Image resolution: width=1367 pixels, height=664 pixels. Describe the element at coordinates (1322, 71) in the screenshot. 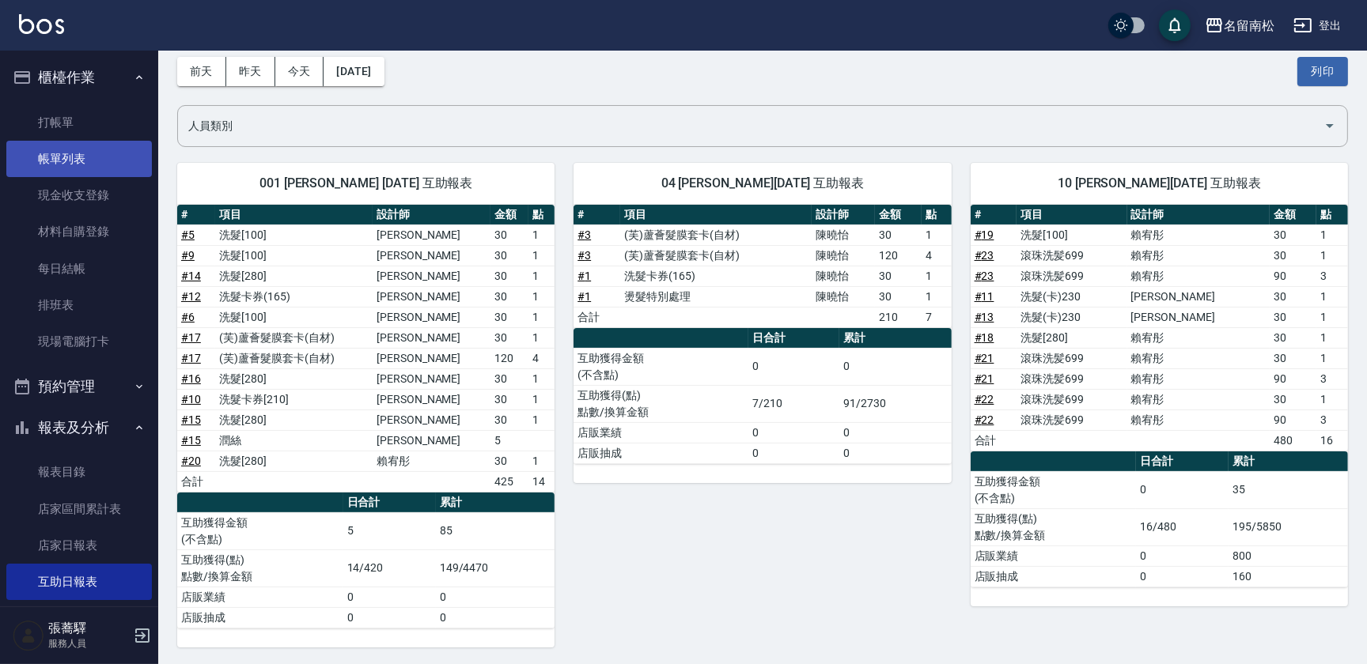

I see `button: 列印` at that location.